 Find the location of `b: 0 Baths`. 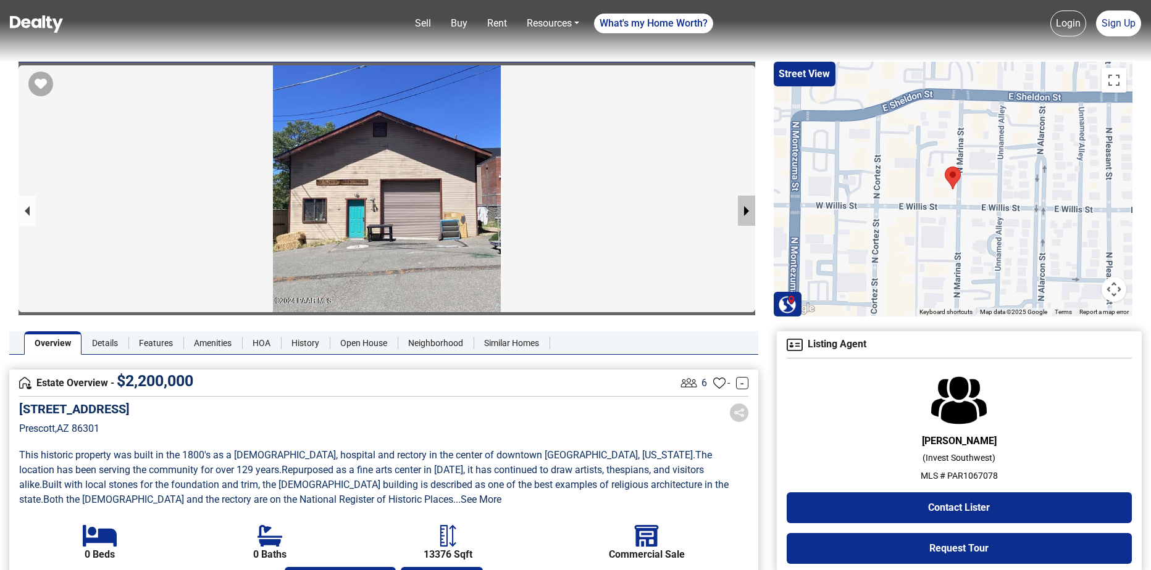

b: 0 Baths is located at coordinates (270, 555).